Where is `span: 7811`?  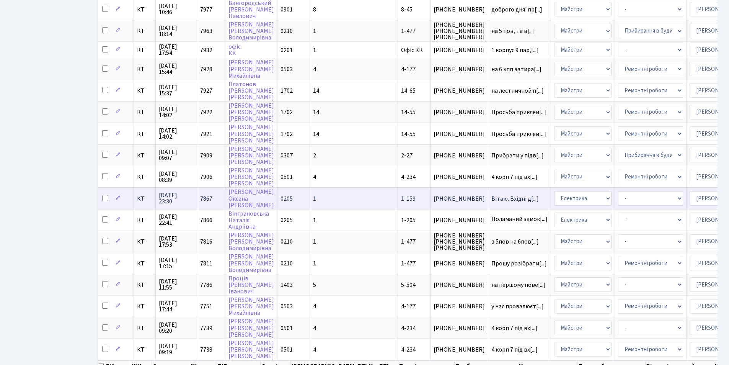
span: 7811 is located at coordinates (206, 263).